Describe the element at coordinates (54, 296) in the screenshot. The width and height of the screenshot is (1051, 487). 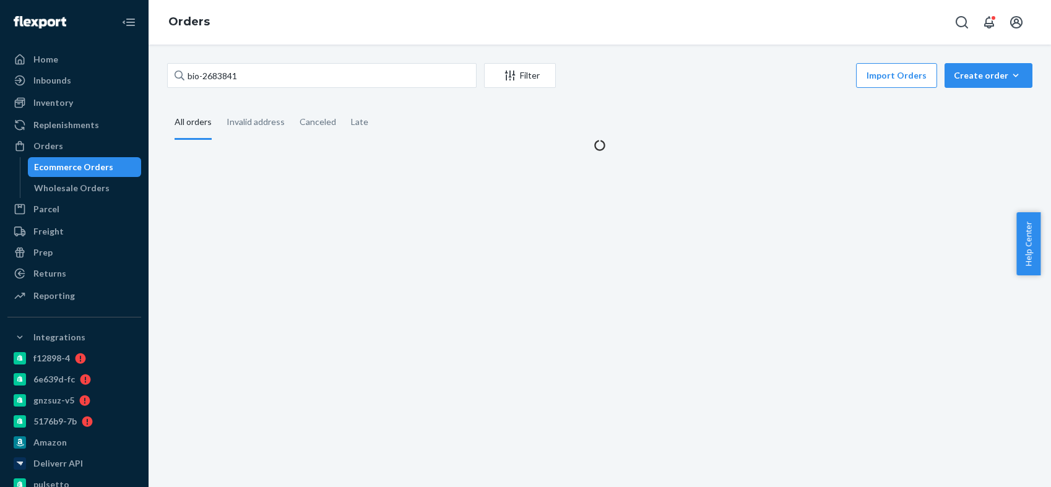
I see `div: Reporting` at that location.